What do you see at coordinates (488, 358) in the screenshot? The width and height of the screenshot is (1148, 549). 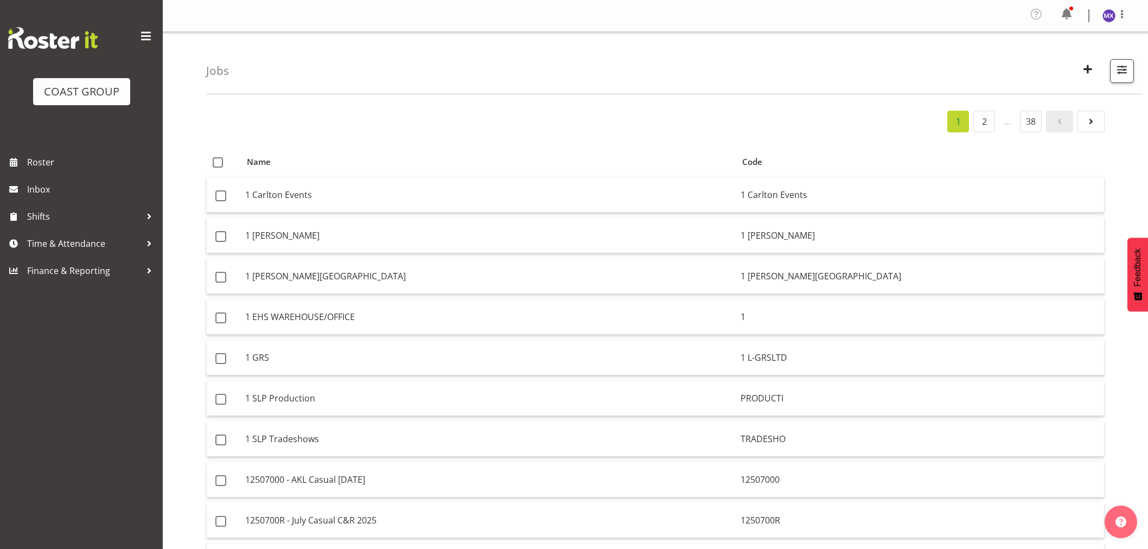 I see `td: 1 GRS` at bounding box center [488, 358].